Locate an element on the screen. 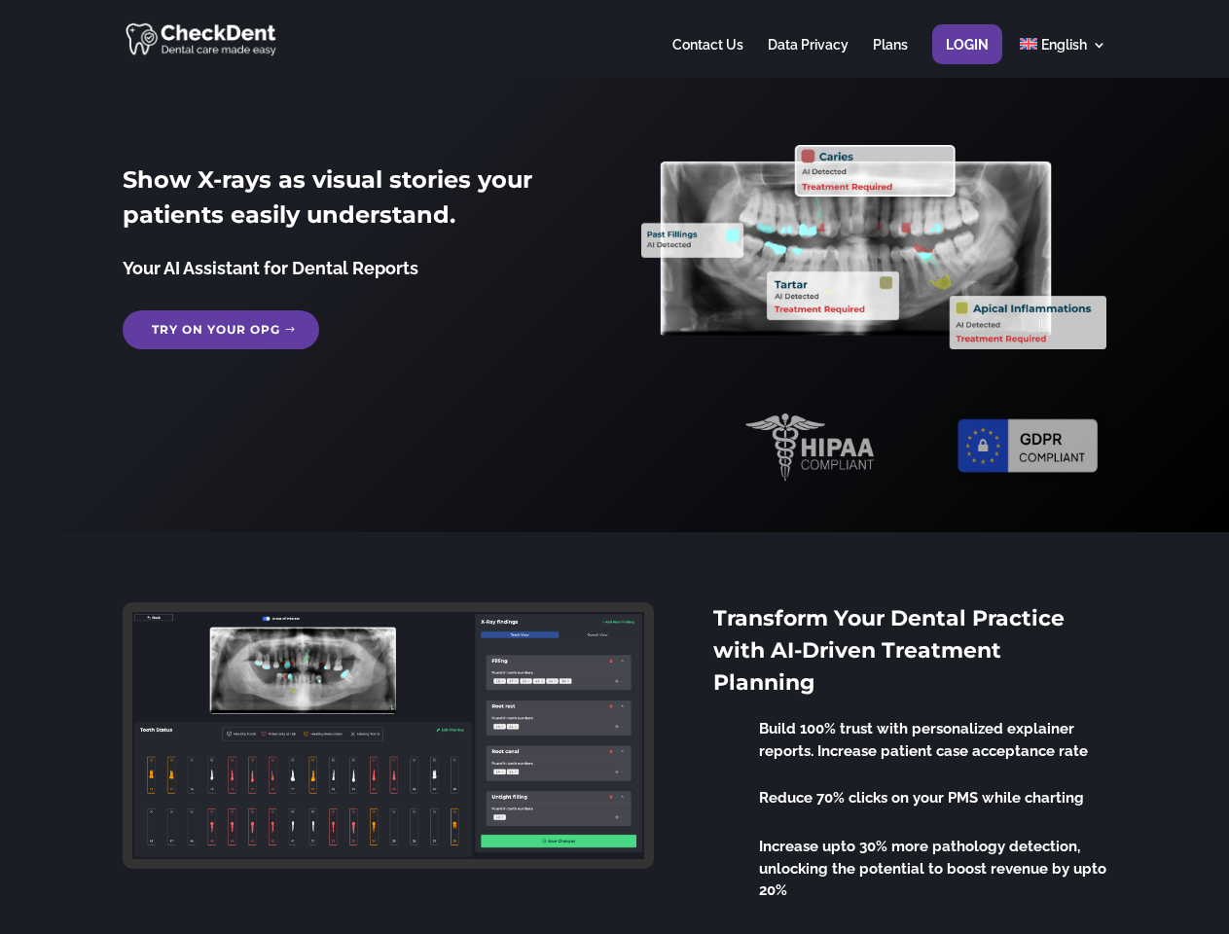 The width and height of the screenshot is (1229, 934). span: Your AI Assistant for Dental Reports is located at coordinates (271, 268).